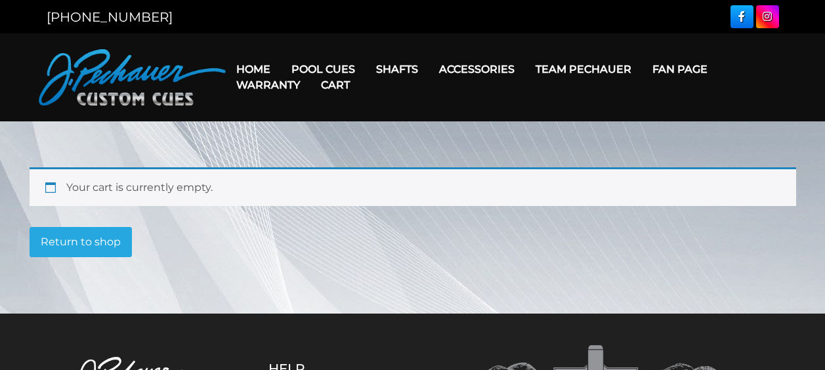  What do you see at coordinates (132, 77) in the screenshot?
I see `img: Pechauer Custom Cues` at bounding box center [132, 77].